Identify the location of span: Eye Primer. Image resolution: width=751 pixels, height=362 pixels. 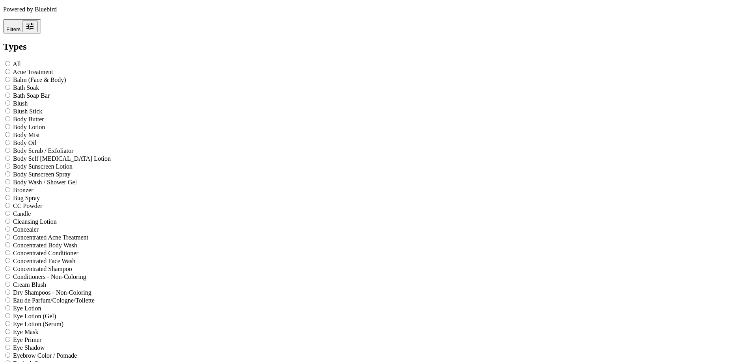
(27, 340).